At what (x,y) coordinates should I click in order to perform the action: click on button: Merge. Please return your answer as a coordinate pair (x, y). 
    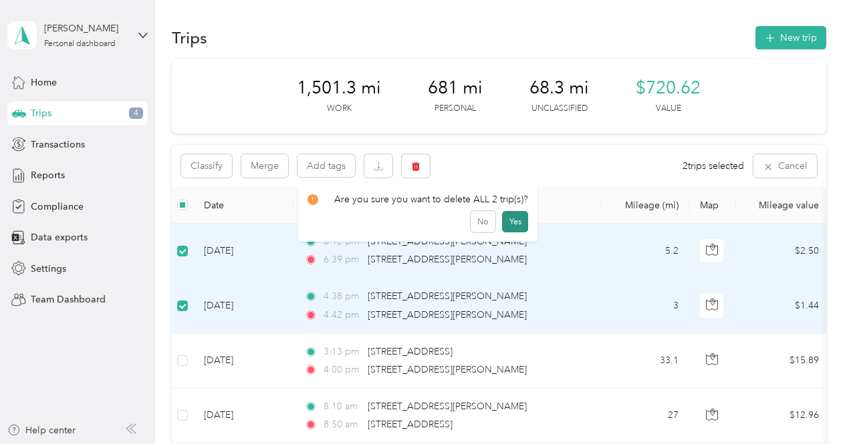
    Looking at the image, I should click on (265, 166).